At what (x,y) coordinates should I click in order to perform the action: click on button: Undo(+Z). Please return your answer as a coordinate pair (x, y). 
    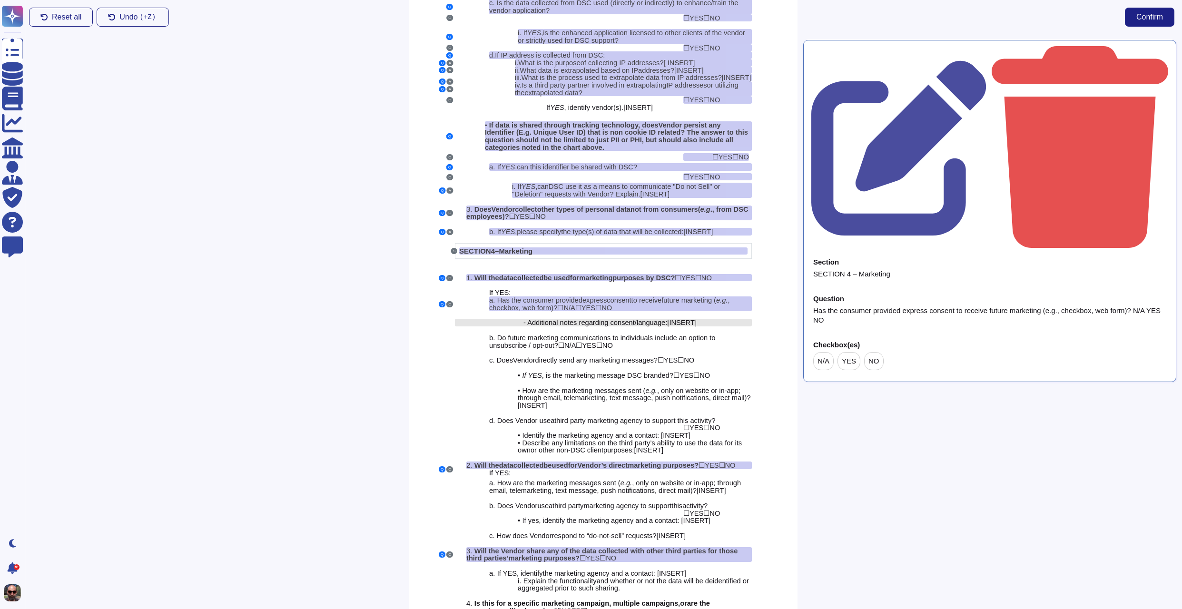
    Looking at the image, I should click on (133, 17).